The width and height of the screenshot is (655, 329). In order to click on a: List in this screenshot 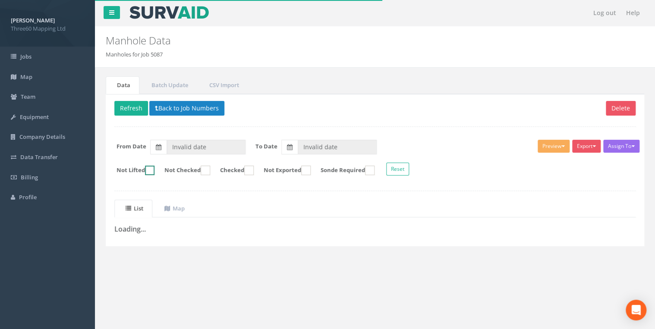, I will do `click(133, 209)`.